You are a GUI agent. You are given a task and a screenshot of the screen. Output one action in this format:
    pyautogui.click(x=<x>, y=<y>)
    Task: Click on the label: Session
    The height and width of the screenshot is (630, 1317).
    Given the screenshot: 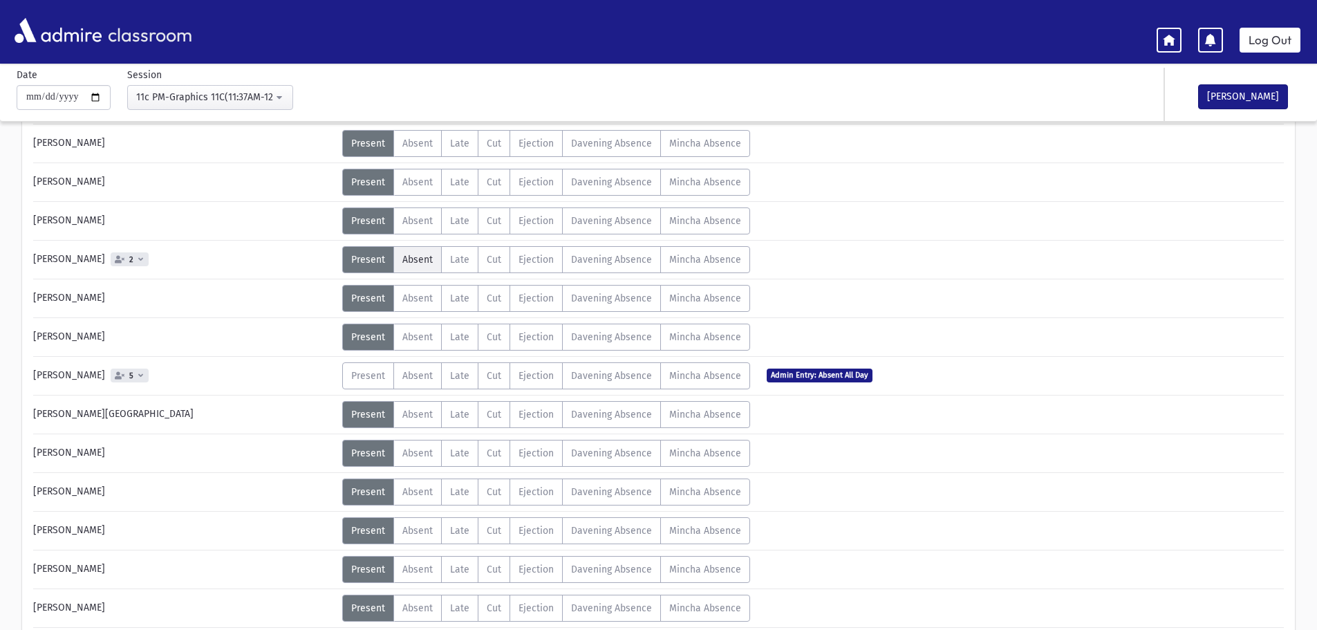 What is the action you would take?
    pyautogui.click(x=145, y=75)
    